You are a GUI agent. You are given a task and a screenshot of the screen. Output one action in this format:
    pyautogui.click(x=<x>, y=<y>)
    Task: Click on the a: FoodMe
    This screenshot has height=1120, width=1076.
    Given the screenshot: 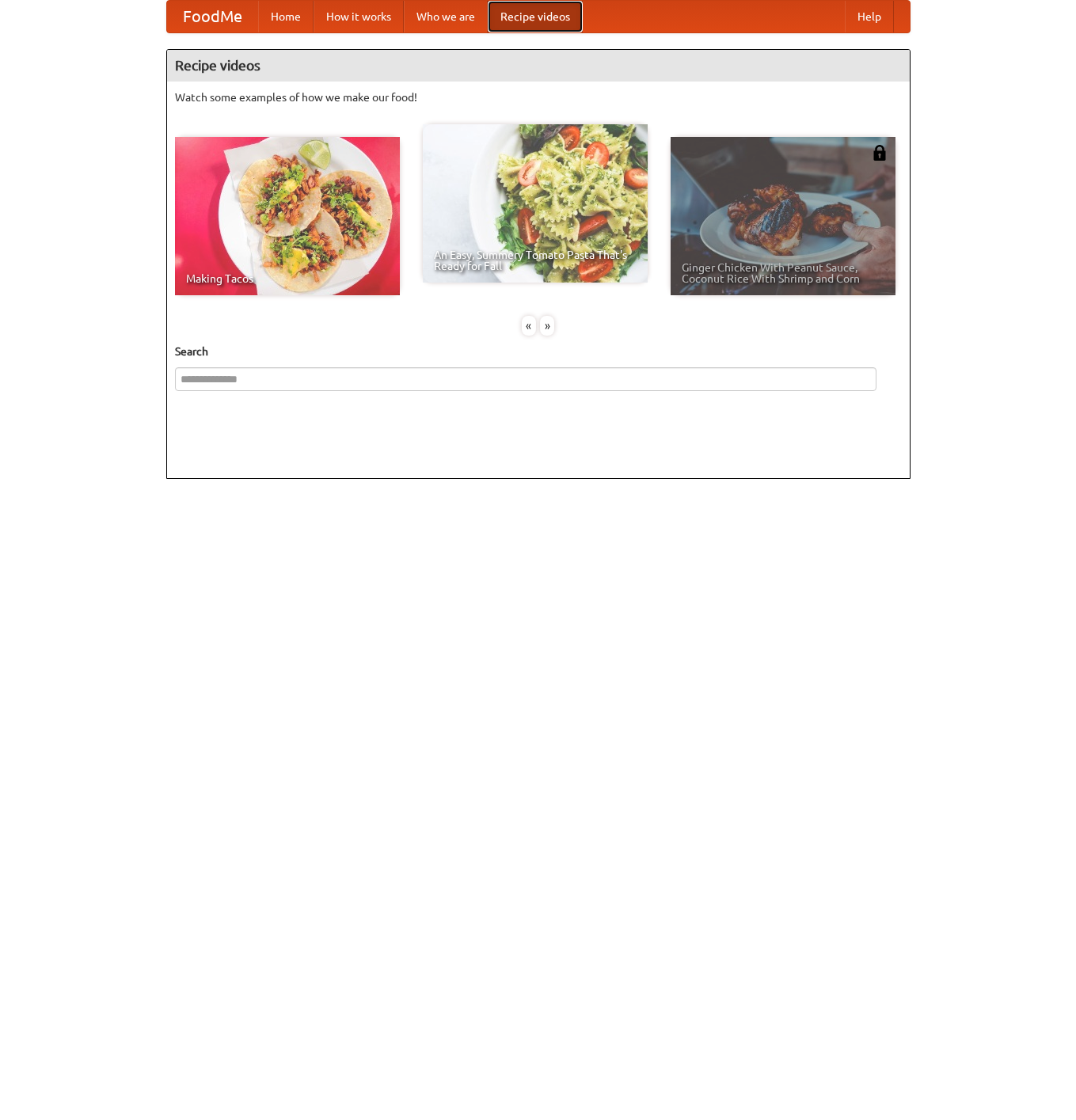 What is the action you would take?
    pyautogui.click(x=212, y=16)
    